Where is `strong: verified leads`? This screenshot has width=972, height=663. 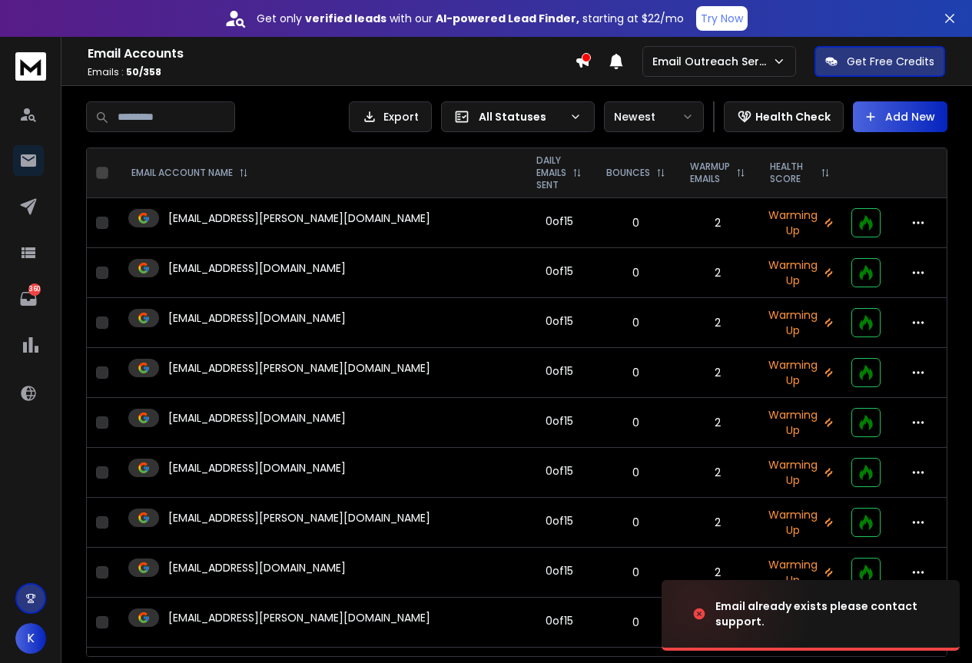
strong: verified leads is located at coordinates (346, 18).